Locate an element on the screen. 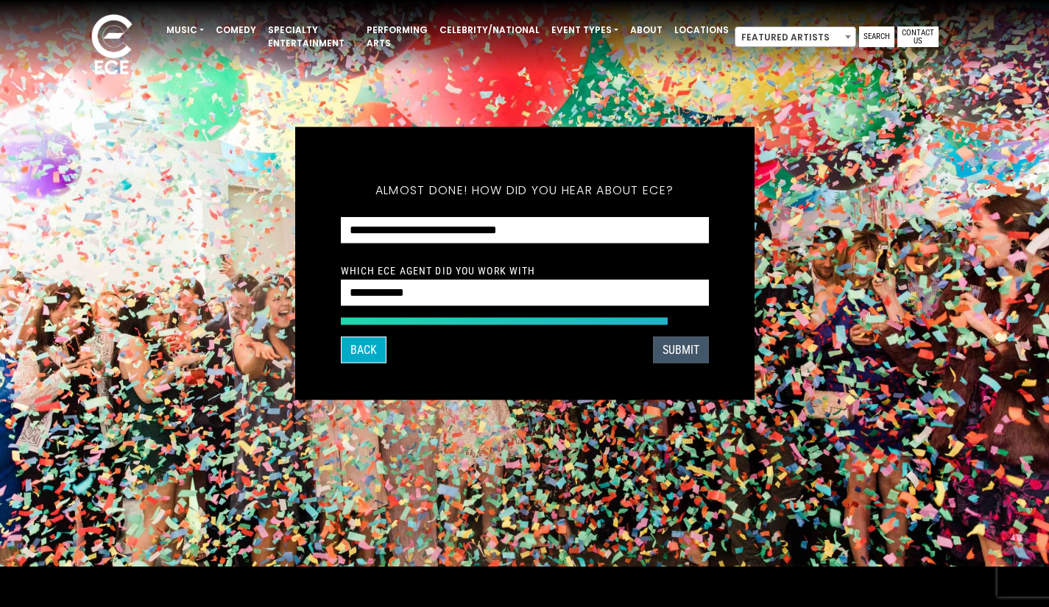 This screenshot has height=607, width=1049. a: Performing Arts is located at coordinates (397, 37).